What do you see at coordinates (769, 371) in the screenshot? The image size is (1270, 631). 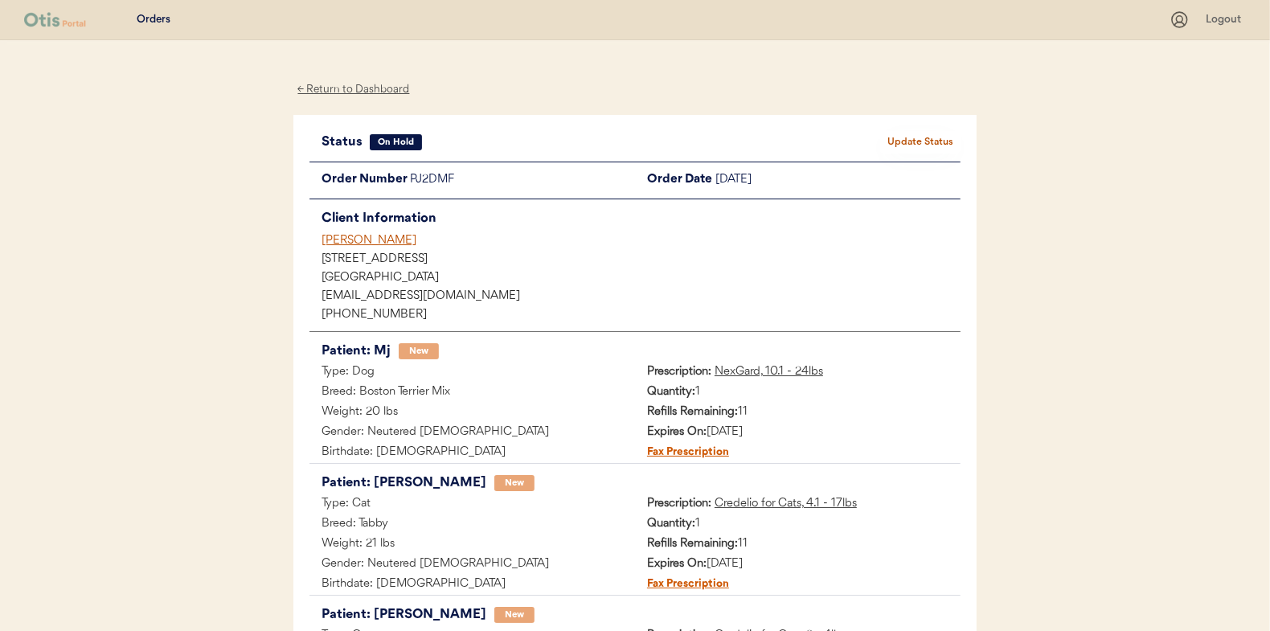 I see `u: NexGard, 10.1 - 24lbs` at bounding box center [769, 371].